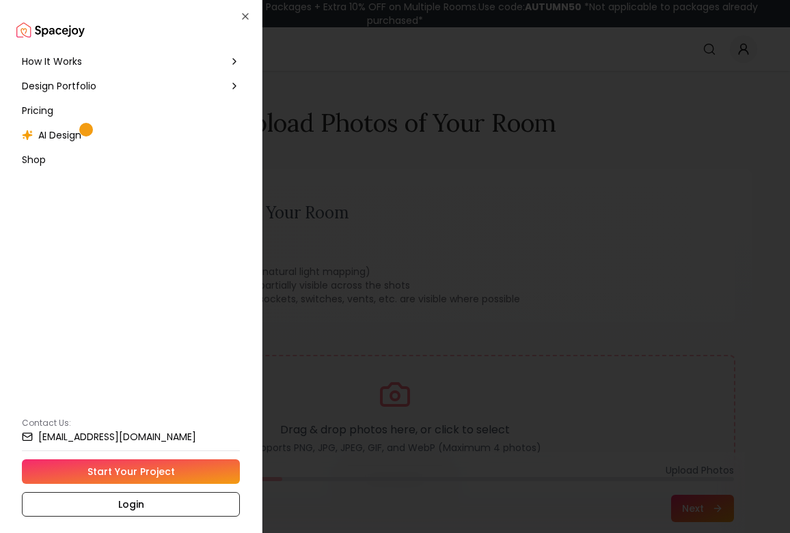  What do you see at coordinates (130, 424) in the screenshot?
I see `p: Contact Us:` at bounding box center [130, 424].